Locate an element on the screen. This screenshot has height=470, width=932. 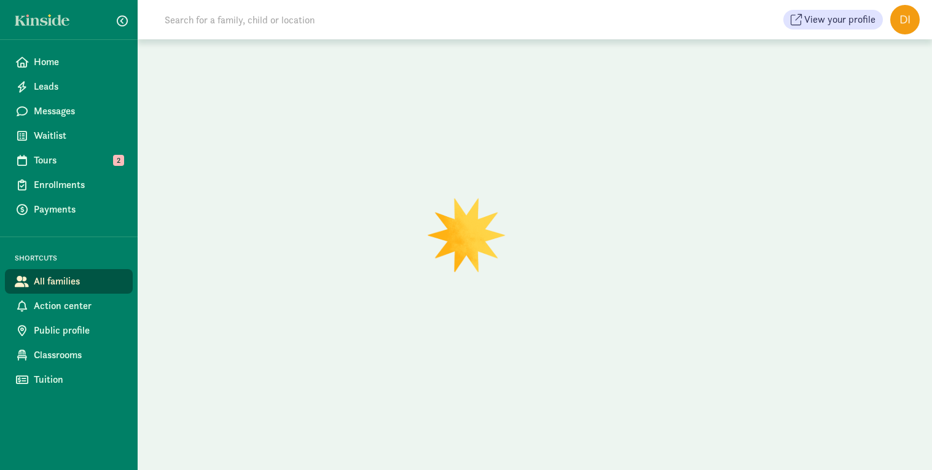
button: View your profile is located at coordinates (833, 20).